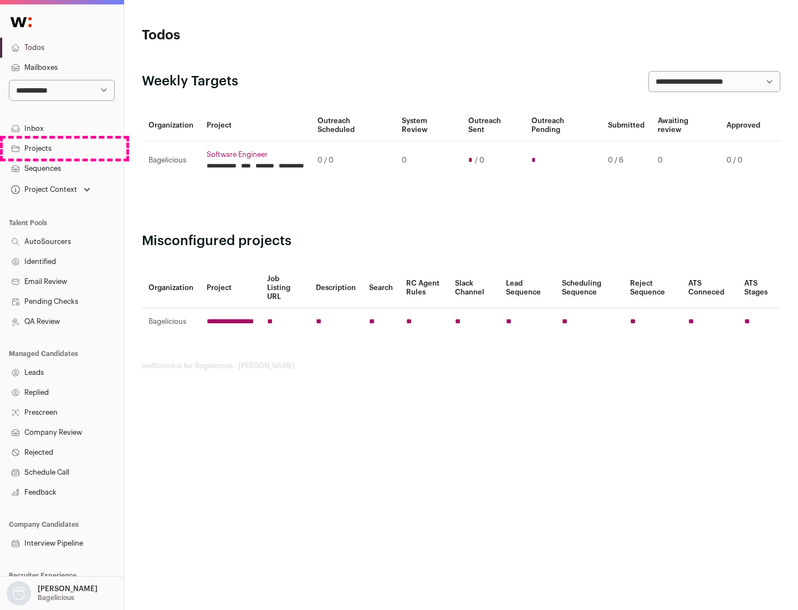 The width and height of the screenshot is (798, 610). I want to click on h2: Misconfigured projects, so click(461, 241).